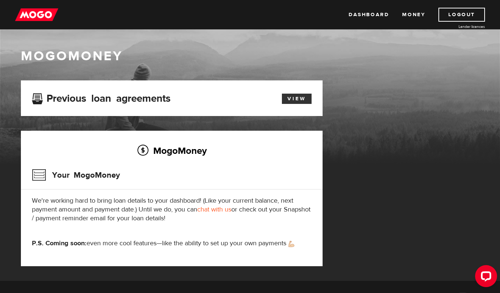  I want to click on p: We're working hard to bring loan details to your dashboard! (Like your current balance, next paym..., so click(172, 209).